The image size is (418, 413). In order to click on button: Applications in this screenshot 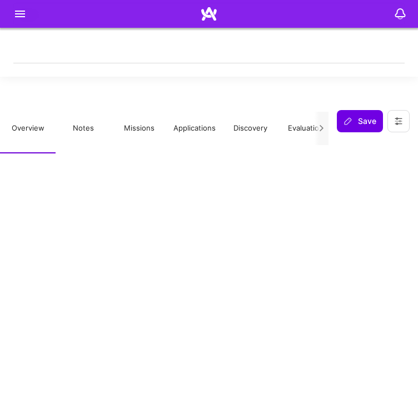, I will do `click(195, 129)`.